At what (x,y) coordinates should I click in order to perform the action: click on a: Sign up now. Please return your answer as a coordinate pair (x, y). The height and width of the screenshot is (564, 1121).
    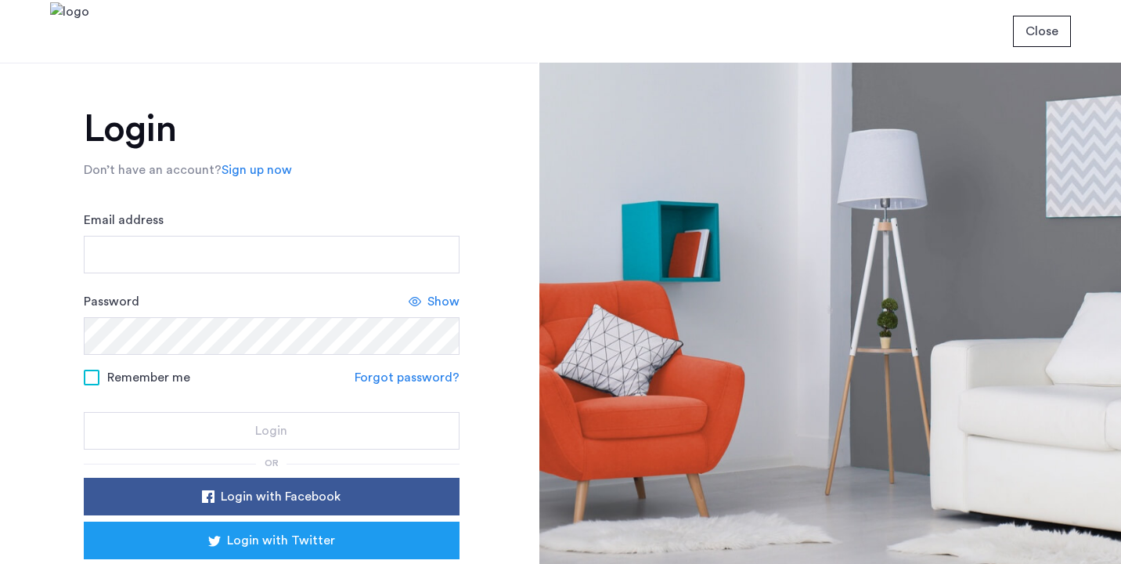
    Looking at the image, I should click on (257, 170).